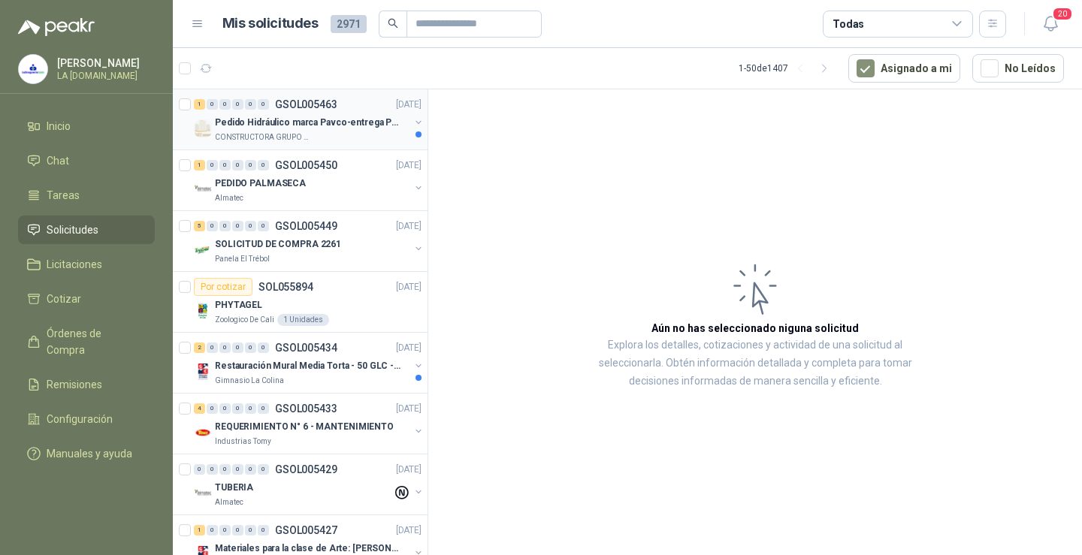 The image size is (1082, 555). I want to click on a: Configuración, so click(86, 419).